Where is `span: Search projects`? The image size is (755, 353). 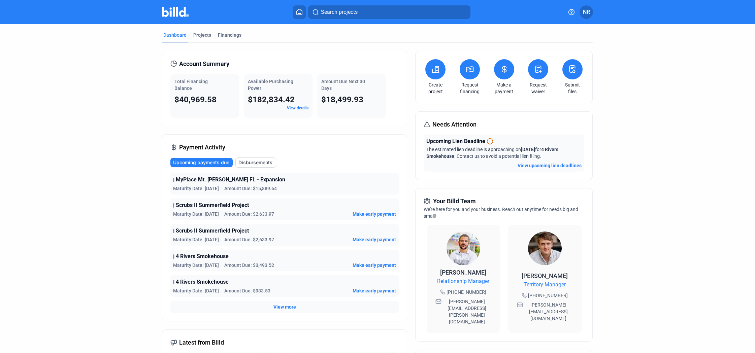
span: Search projects is located at coordinates (339, 12).